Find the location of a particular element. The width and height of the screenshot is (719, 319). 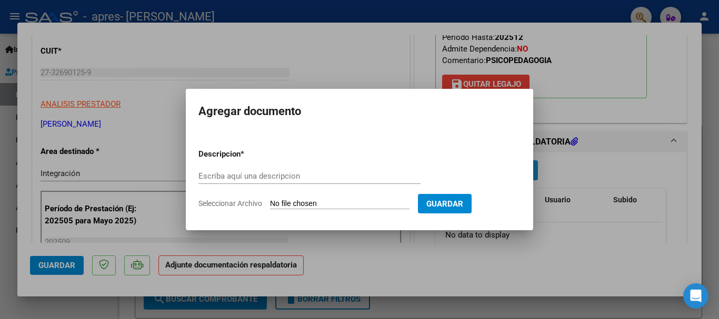

button: Guardar is located at coordinates (444, 204).